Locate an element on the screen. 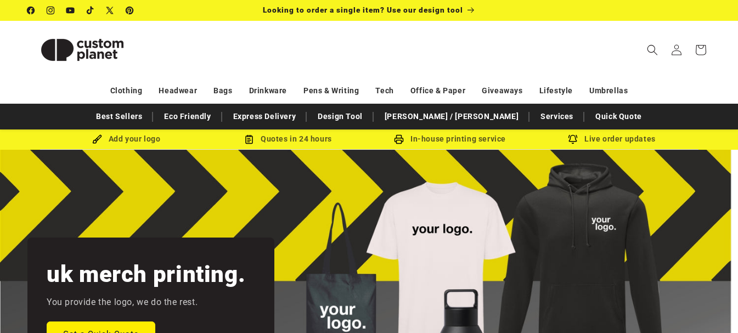  a: Lifestyle is located at coordinates (556, 91).